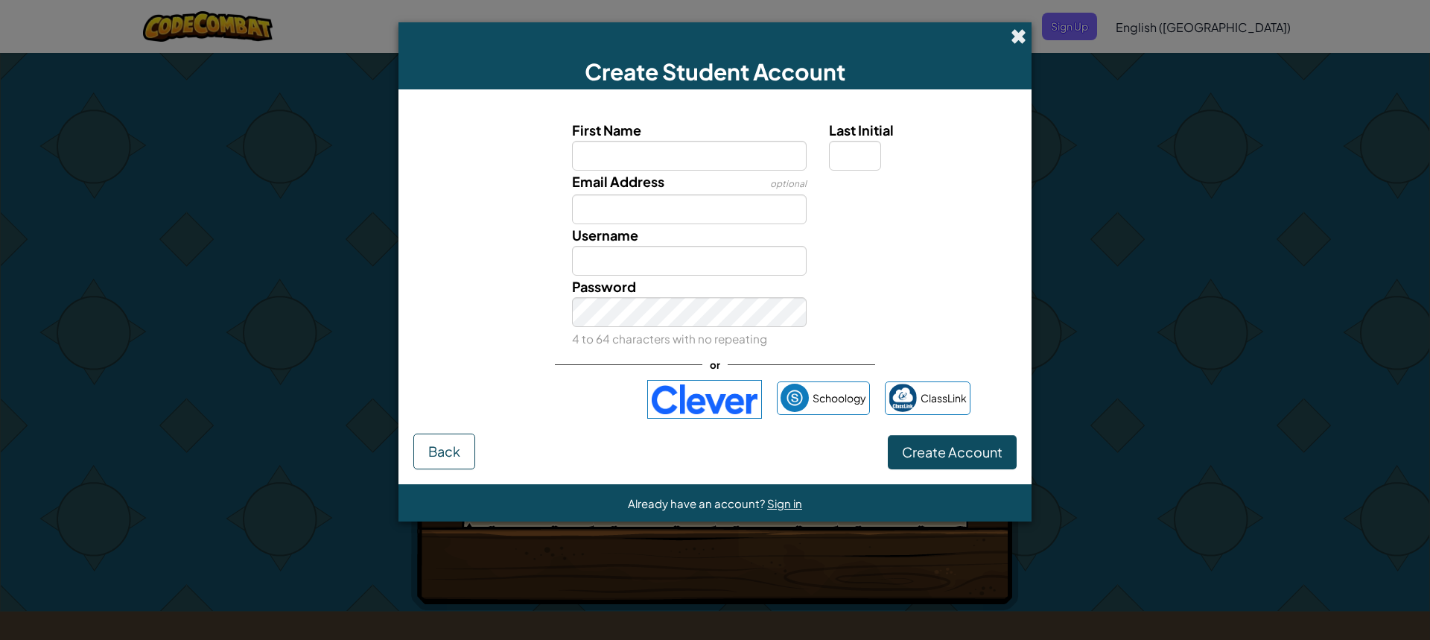  I want to click on img: classlink-logo-small.png, so click(903, 398).